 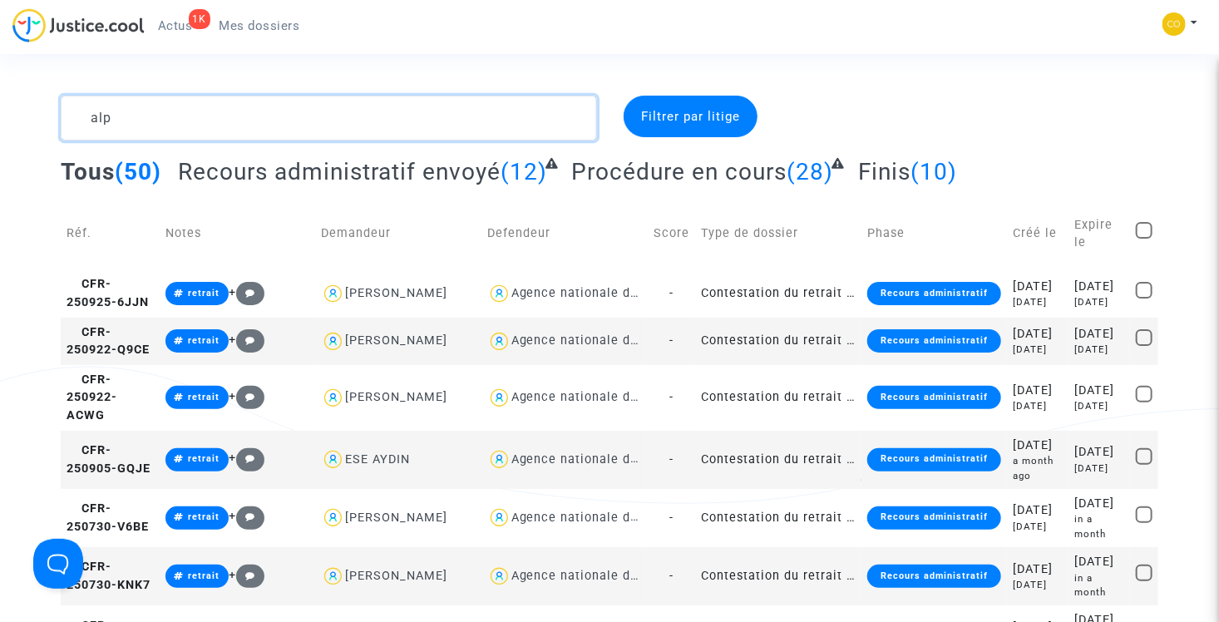 What do you see at coordinates (175, 26) in the screenshot?
I see `span: Actus` at bounding box center [175, 26].